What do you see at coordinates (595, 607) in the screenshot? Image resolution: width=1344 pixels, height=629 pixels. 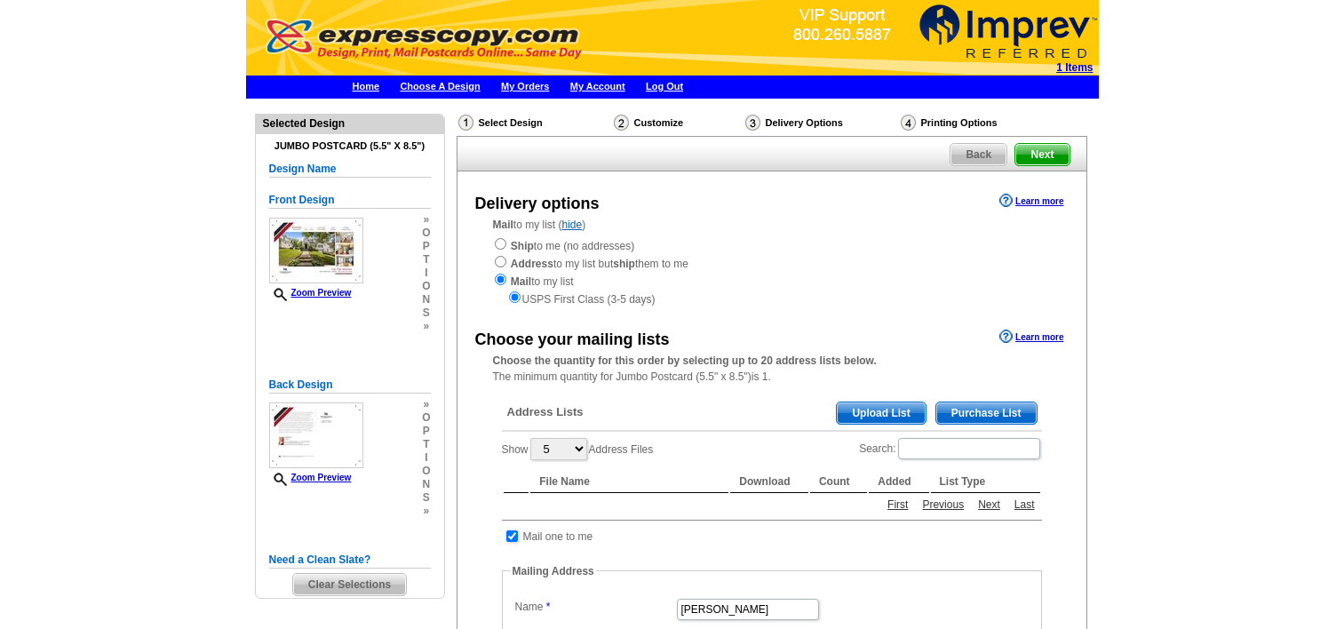 I see `label: Name` at bounding box center [595, 607].